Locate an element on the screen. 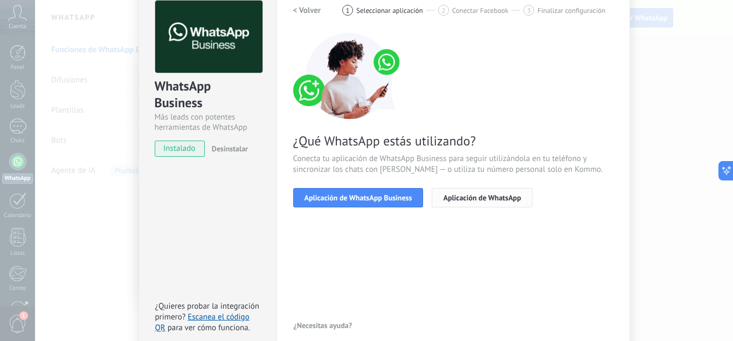 The image size is (733, 341). button: < Volver is located at coordinates (307, 10).